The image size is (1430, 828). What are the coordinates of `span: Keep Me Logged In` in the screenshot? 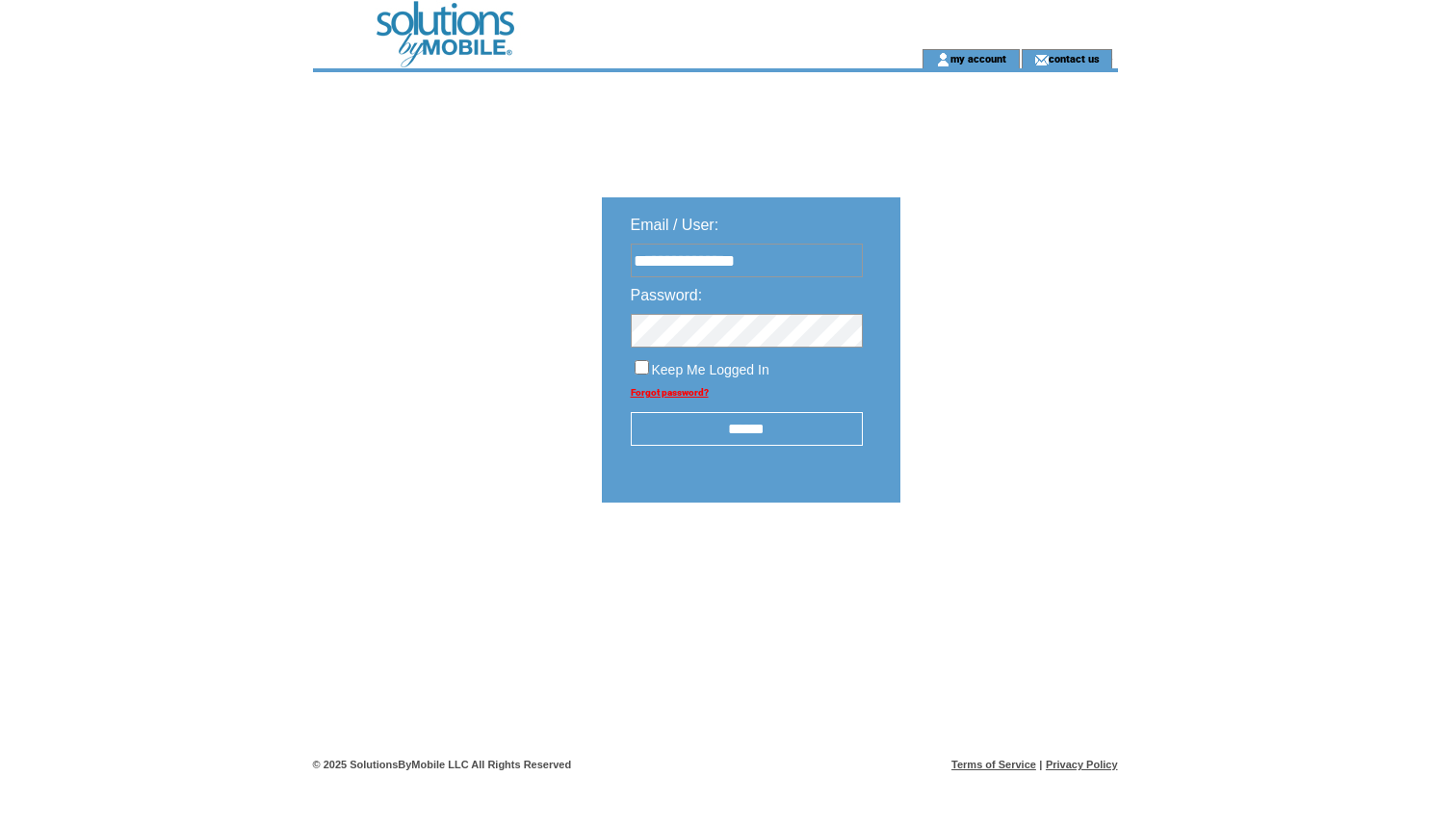 It's located at (711, 370).